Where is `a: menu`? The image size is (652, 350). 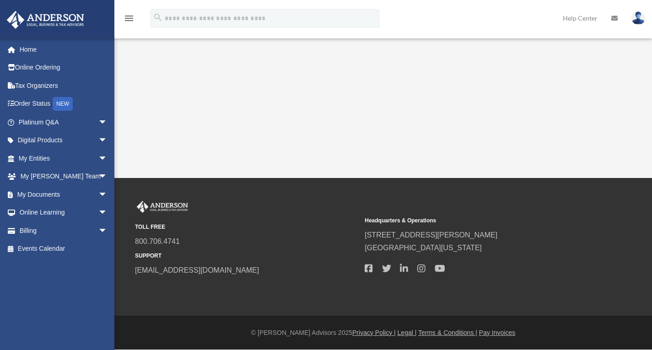 a: menu is located at coordinates (129, 20).